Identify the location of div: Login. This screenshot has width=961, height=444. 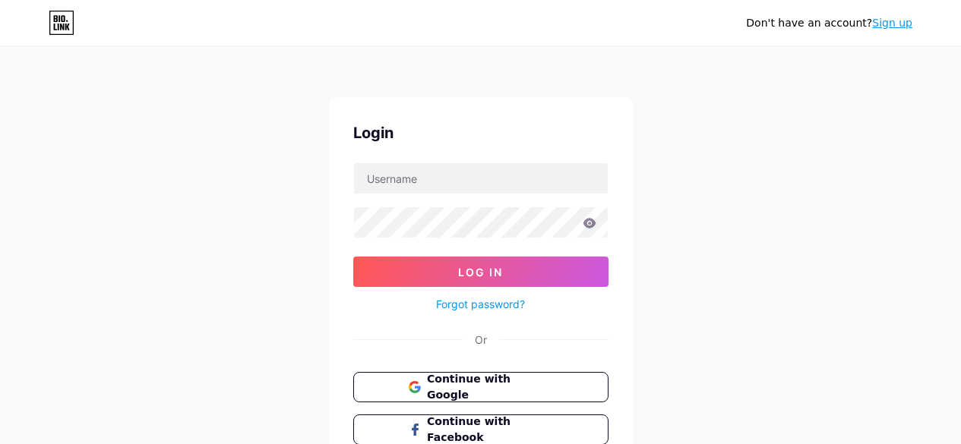
(481, 133).